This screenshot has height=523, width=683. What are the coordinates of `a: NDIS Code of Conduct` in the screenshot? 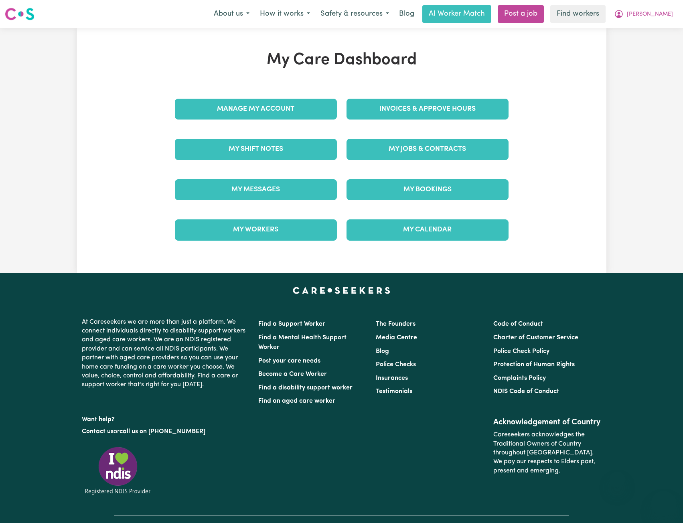 It's located at (526, 391).